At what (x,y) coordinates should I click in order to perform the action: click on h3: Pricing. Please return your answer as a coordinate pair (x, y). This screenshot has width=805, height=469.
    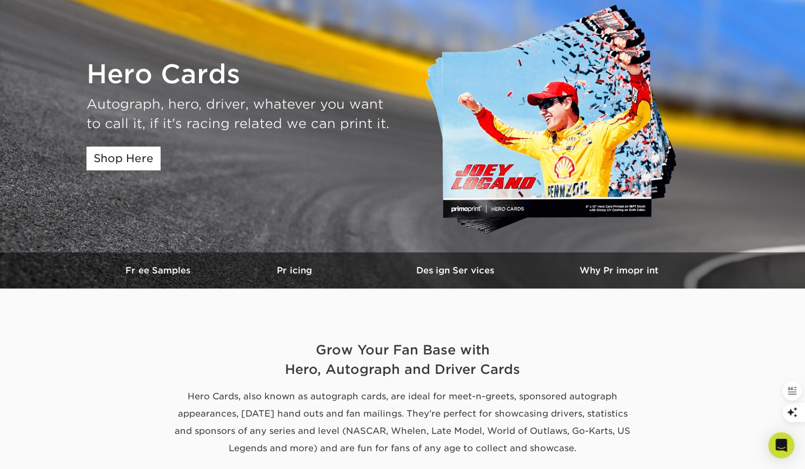
    Looking at the image, I should click on (295, 270).